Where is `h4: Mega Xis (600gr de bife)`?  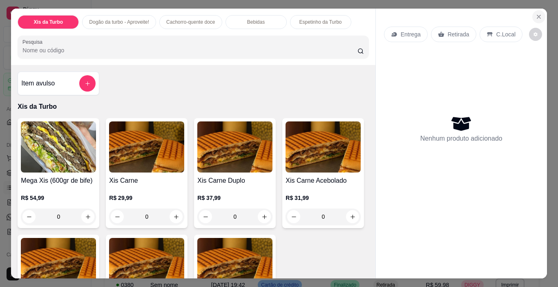
h4: Mega Xis (600gr de bife) is located at coordinates (58, 181).